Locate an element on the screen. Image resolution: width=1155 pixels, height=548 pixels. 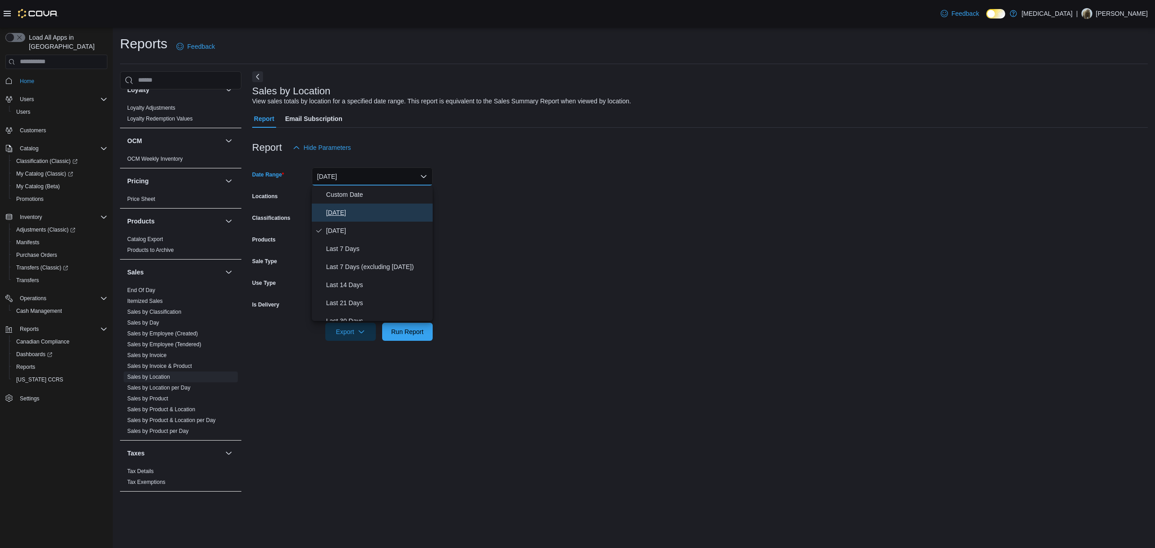
a: Sales by Location is located at coordinates (148, 377).